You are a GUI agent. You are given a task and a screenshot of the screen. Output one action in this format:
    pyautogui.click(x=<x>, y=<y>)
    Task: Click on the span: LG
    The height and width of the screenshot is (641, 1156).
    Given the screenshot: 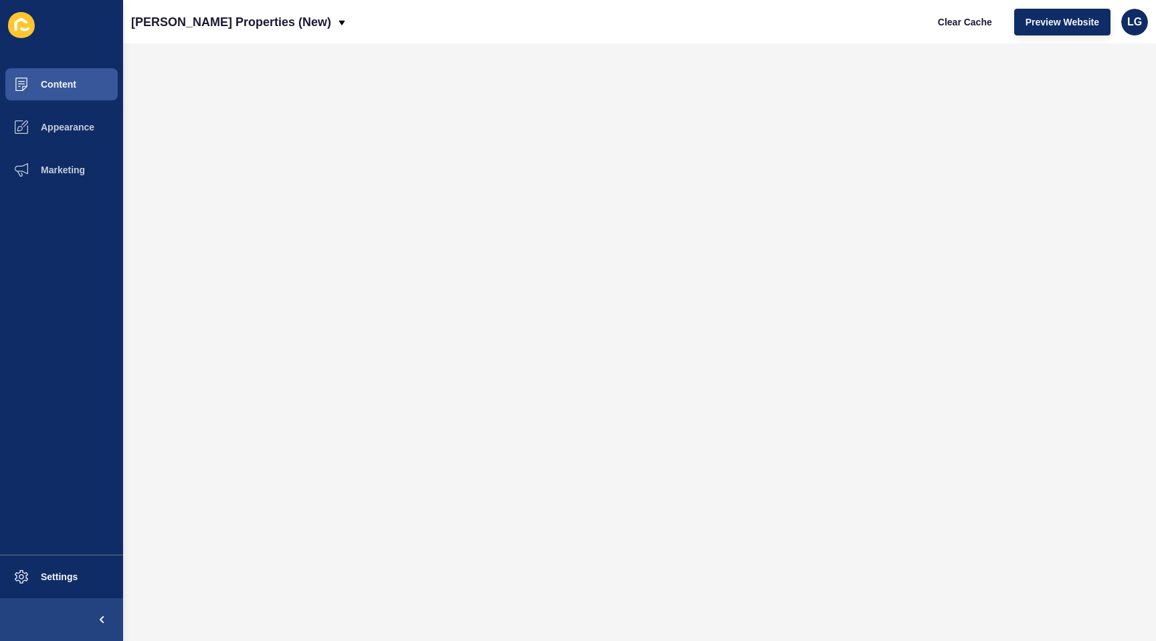 What is the action you would take?
    pyautogui.click(x=1134, y=22)
    